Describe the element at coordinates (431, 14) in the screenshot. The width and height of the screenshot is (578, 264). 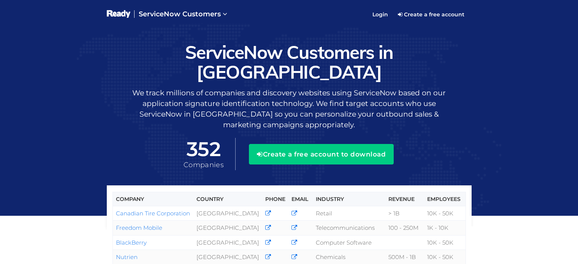
I see `a: Create a free account` at that location.